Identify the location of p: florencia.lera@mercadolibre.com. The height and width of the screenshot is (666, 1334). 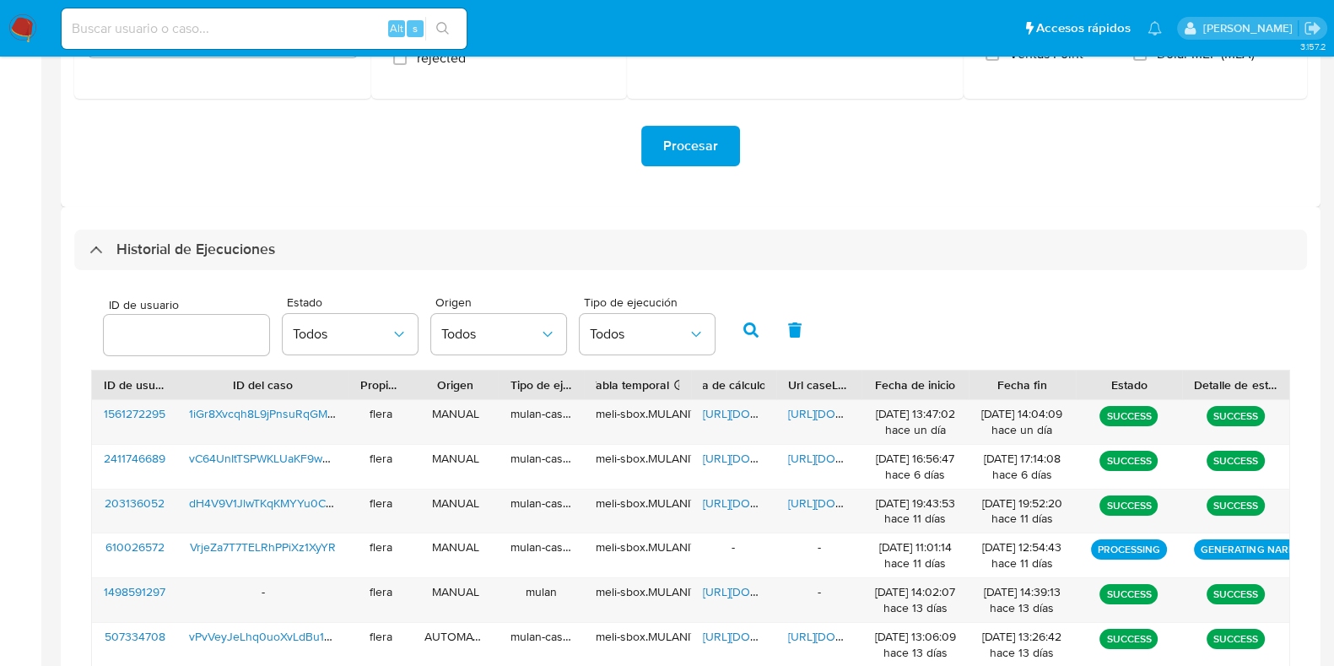
(1250, 28).